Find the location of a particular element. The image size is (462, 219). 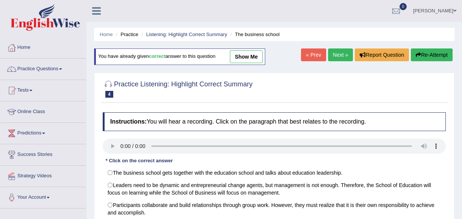

button: Report Question is located at coordinates (382, 55).